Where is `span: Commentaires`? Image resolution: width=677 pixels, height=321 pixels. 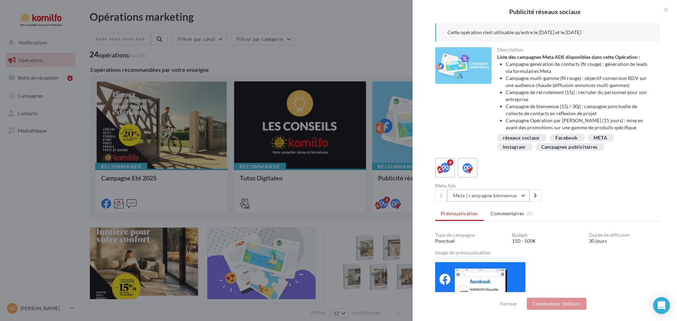 span: Commentaires is located at coordinates (508, 214).